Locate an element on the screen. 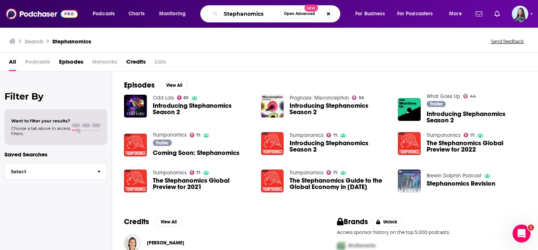 This screenshot has height=250, width=538. div: Search podcasts, credits, & more... is located at coordinates (277, 14).